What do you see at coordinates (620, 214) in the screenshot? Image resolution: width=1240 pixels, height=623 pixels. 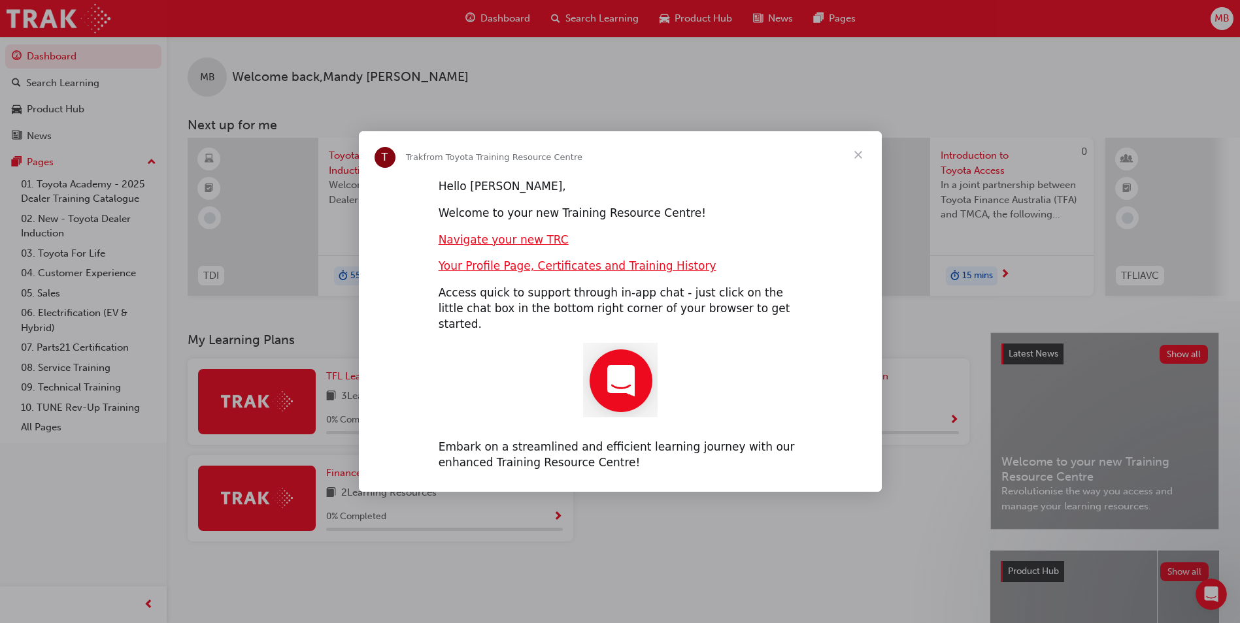 I see `div: Welcome to your new Training Resource Centre!` at bounding box center [620, 214].